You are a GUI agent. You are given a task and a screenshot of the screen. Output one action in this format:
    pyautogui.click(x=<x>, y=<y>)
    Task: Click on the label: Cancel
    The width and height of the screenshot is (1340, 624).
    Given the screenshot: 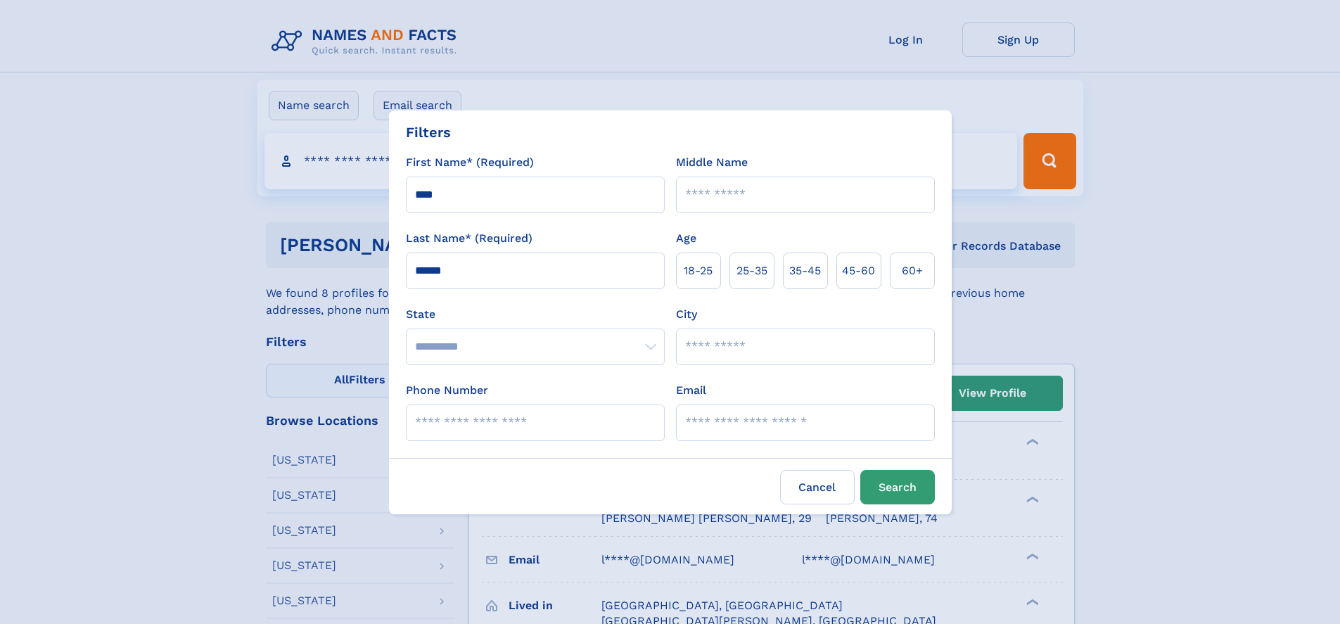 What is the action you would take?
    pyautogui.click(x=817, y=487)
    